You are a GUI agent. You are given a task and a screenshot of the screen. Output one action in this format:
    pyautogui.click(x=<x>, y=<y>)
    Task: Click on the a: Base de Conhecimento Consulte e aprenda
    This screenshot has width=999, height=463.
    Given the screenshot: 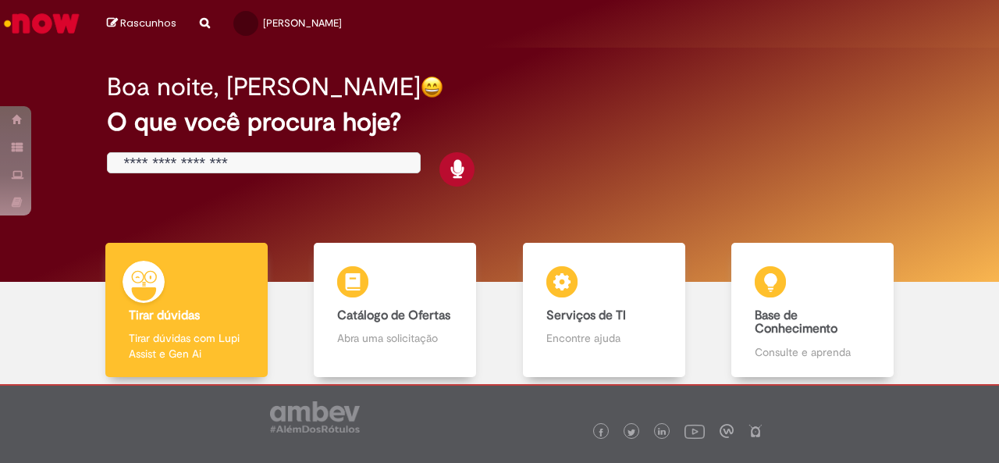 What is the action you would take?
    pyautogui.click(x=814, y=310)
    